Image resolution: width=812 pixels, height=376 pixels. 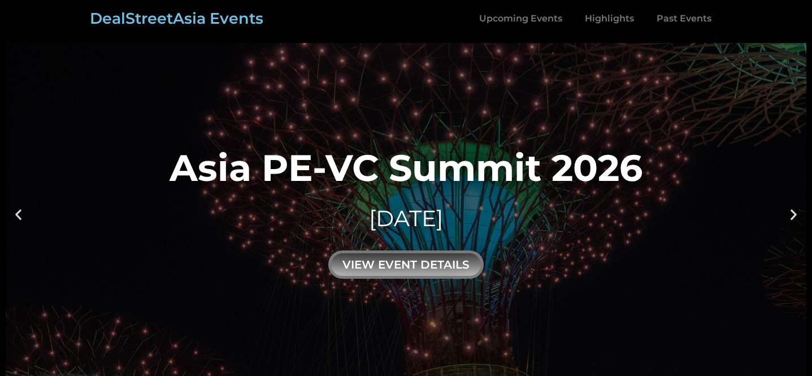 What do you see at coordinates (520, 19) in the screenshot?
I see `a: Upcoming Events` at bounding box center [520, 19].